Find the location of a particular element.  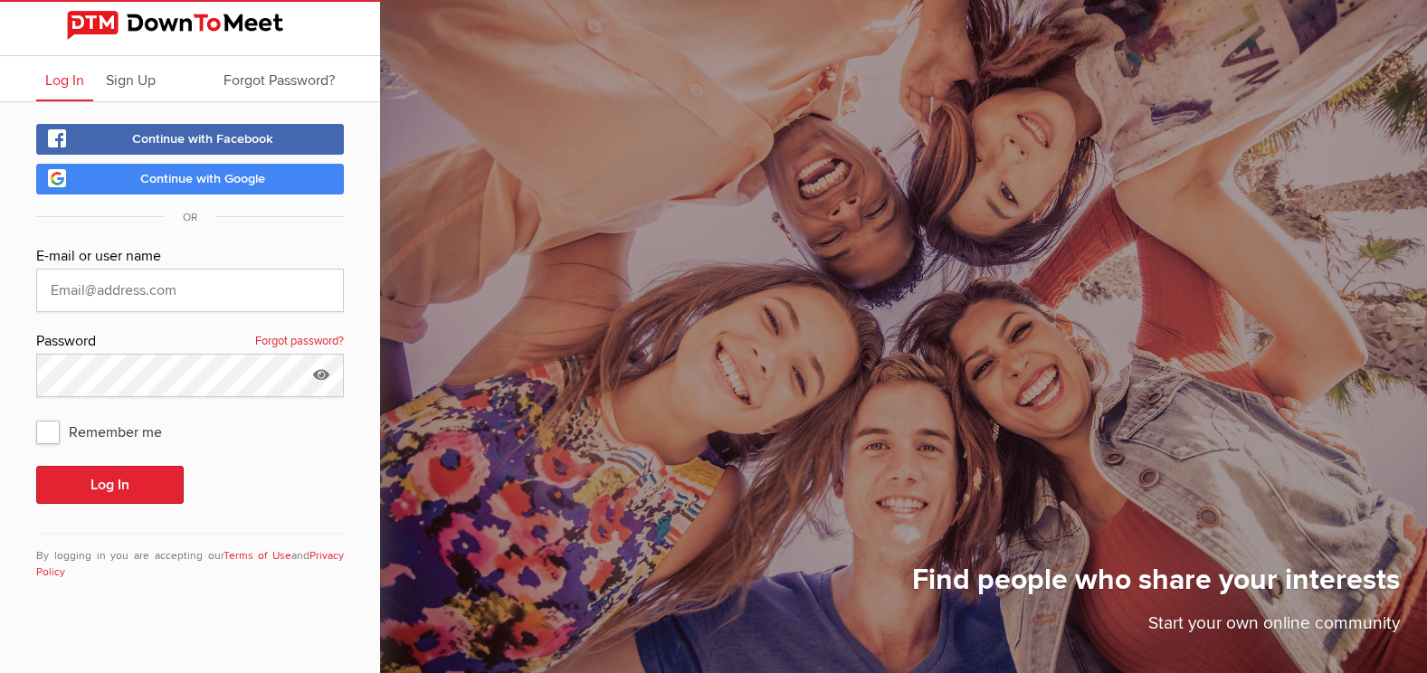

h1: Find people who share your interests is located at coordinates (1155, 586).